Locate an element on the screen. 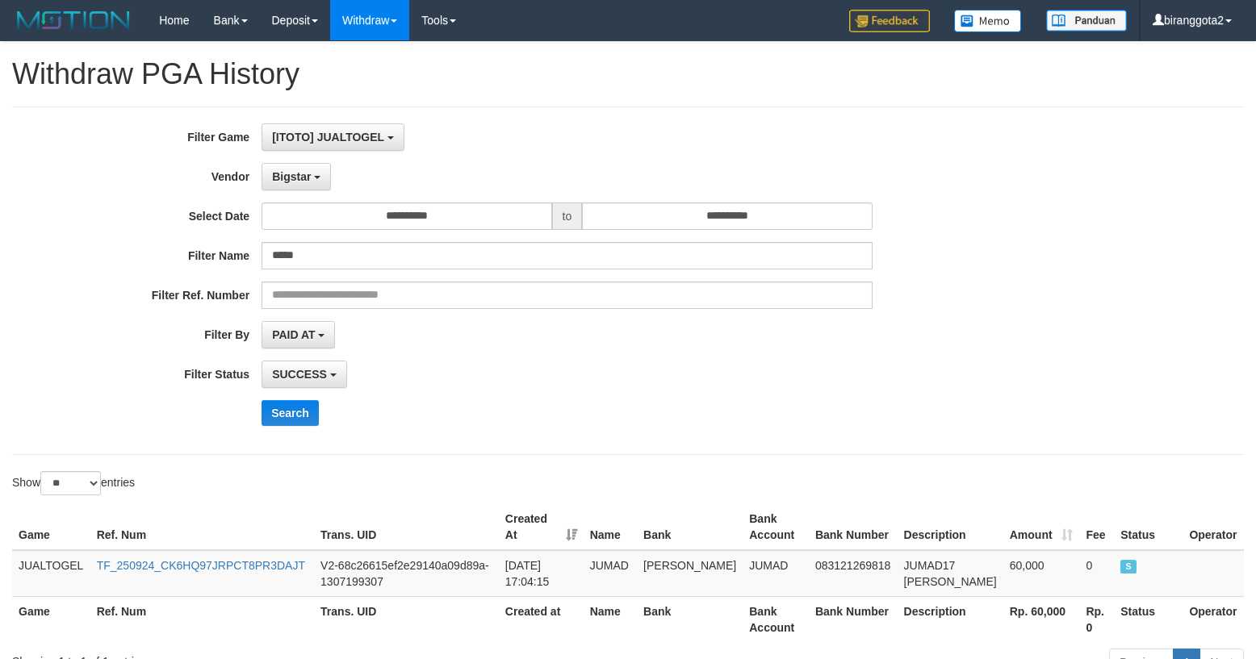  h1: Withdraw PGA History is located at coordinates (628, 74).